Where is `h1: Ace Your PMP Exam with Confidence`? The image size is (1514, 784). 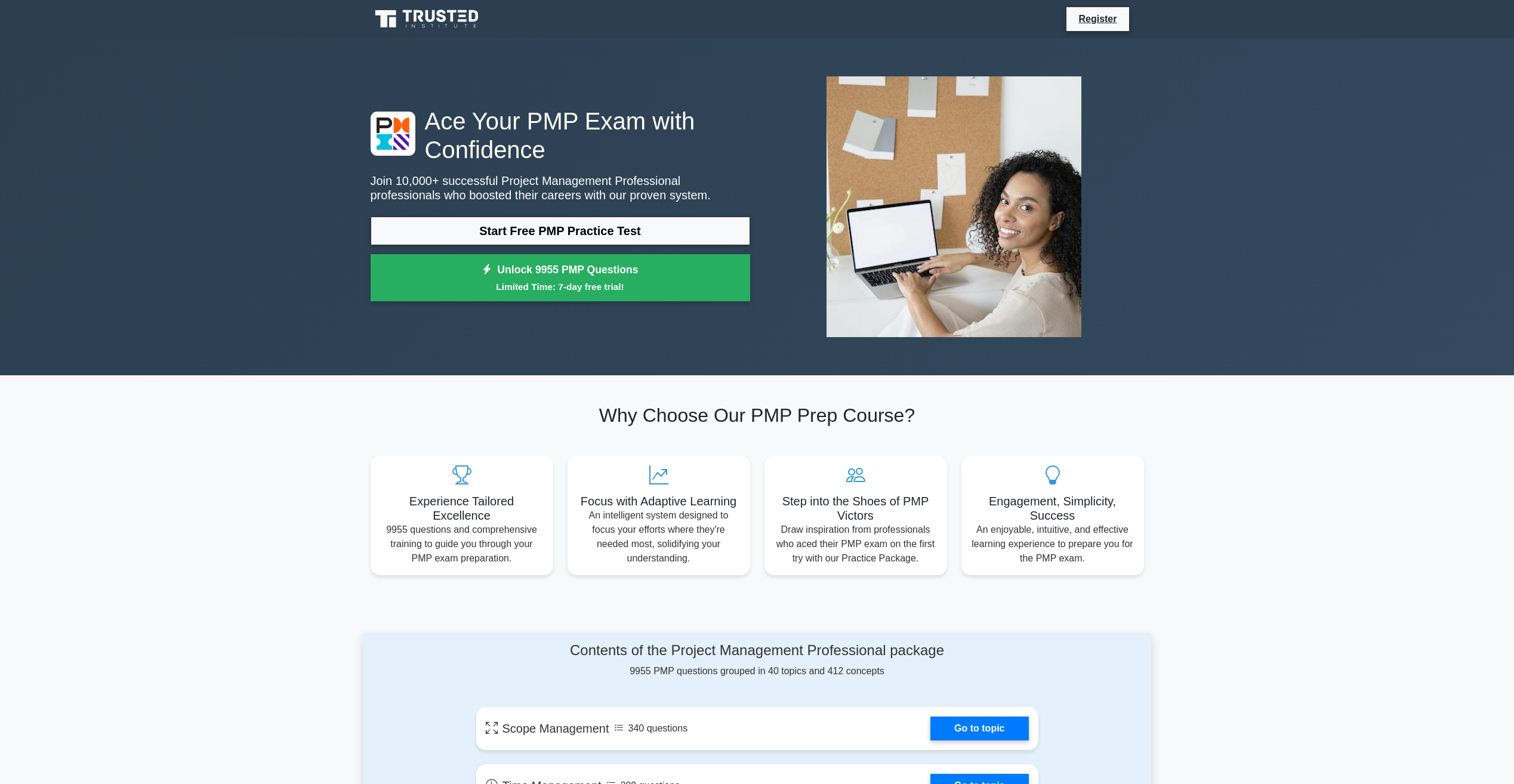 h1: Ace Your PMP Exam with Confidence is located at coordinates (560, 135).